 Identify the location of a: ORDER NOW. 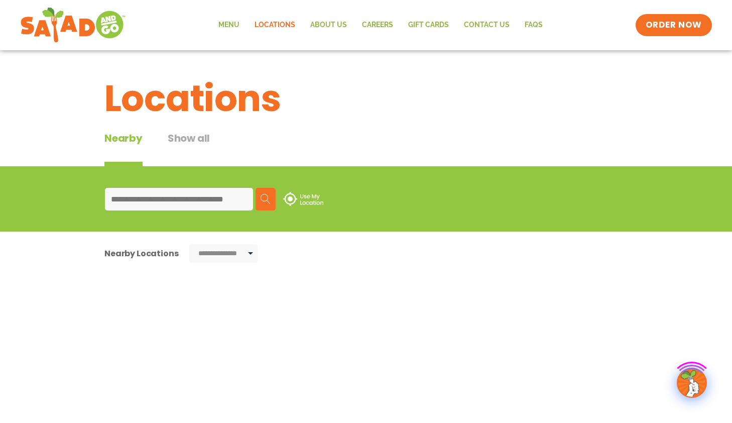
(674, 25).